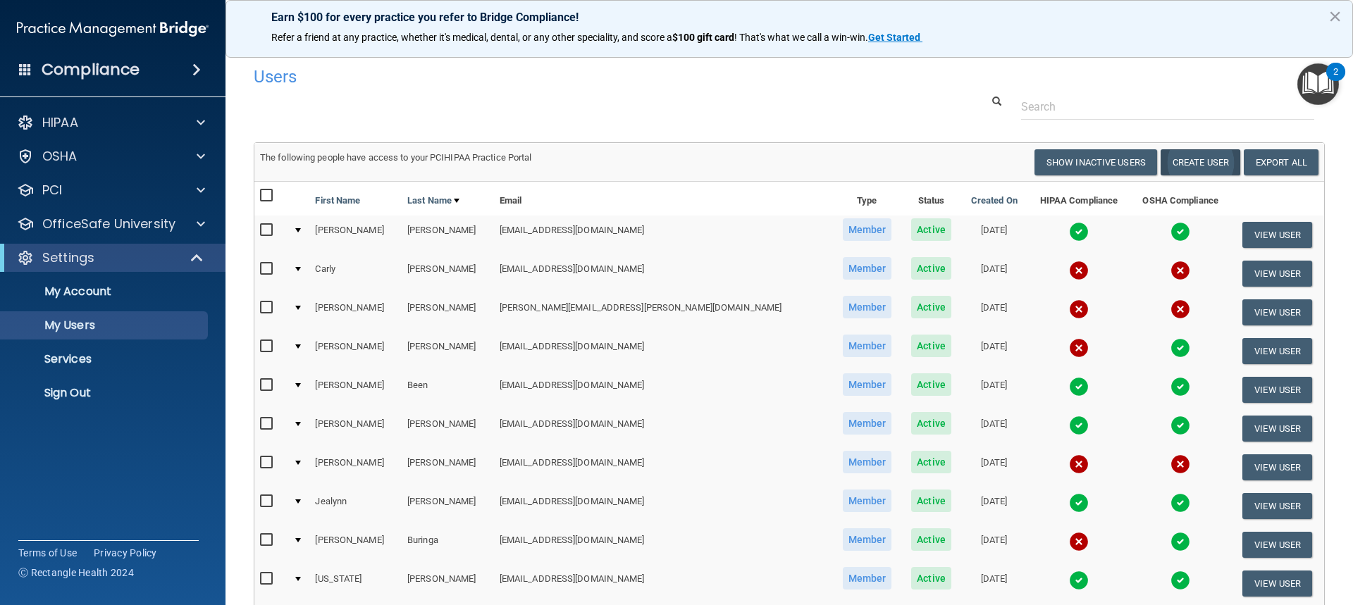  What do you see at coordinates (105, 393) in the screenshot?
I see `p: Sign Out` at bounding box center [105, 393].